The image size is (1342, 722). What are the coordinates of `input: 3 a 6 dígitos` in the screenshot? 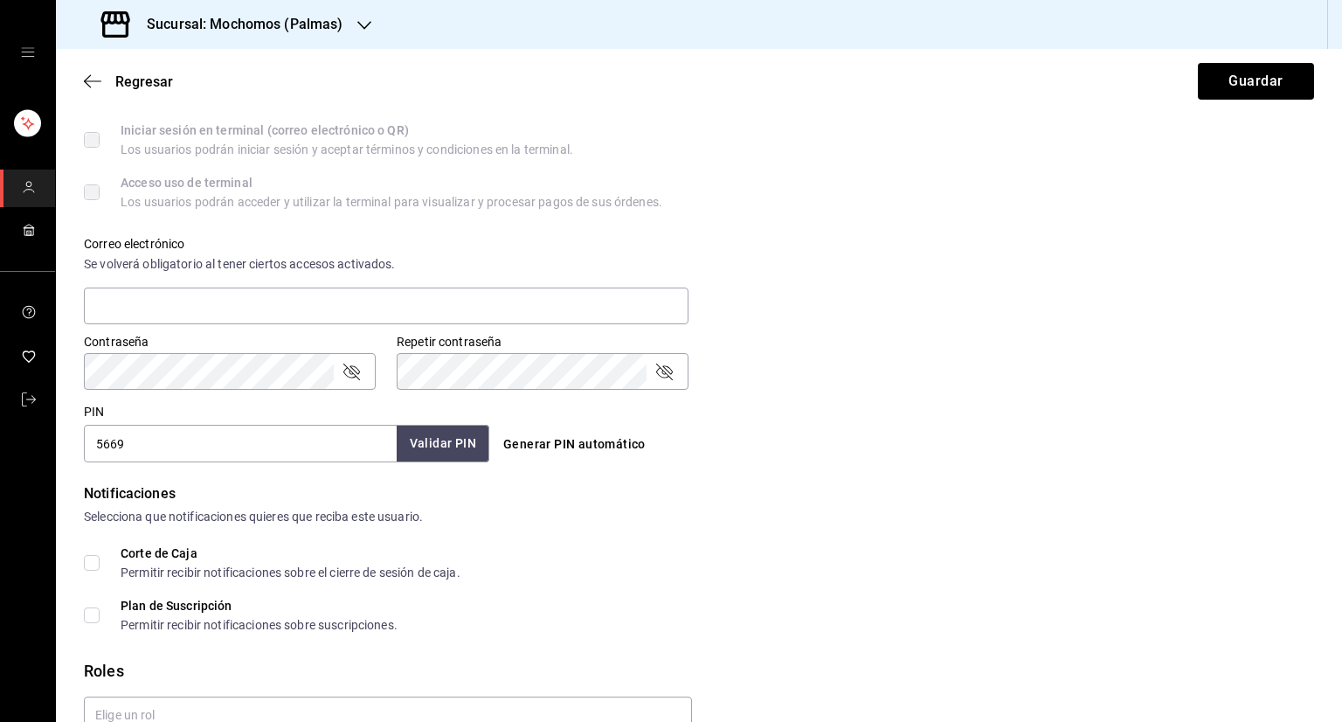 It's located at (240, 443).